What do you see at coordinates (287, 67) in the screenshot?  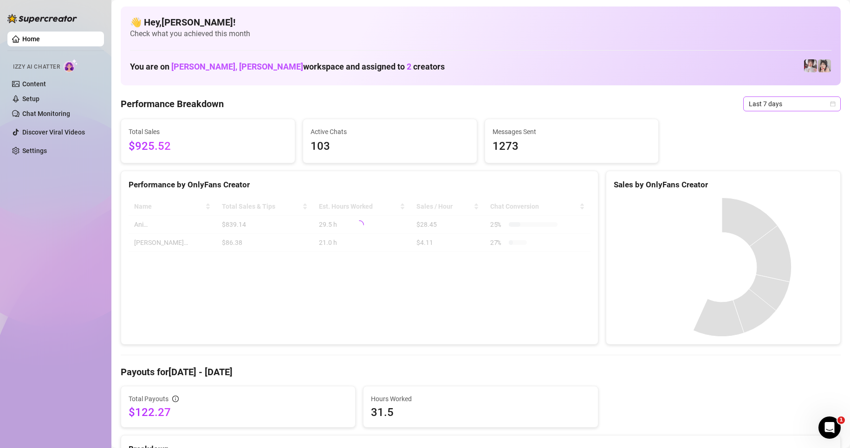 I see `h1: You are on workspace and assigned to creators` at bounding box center [287, 67].